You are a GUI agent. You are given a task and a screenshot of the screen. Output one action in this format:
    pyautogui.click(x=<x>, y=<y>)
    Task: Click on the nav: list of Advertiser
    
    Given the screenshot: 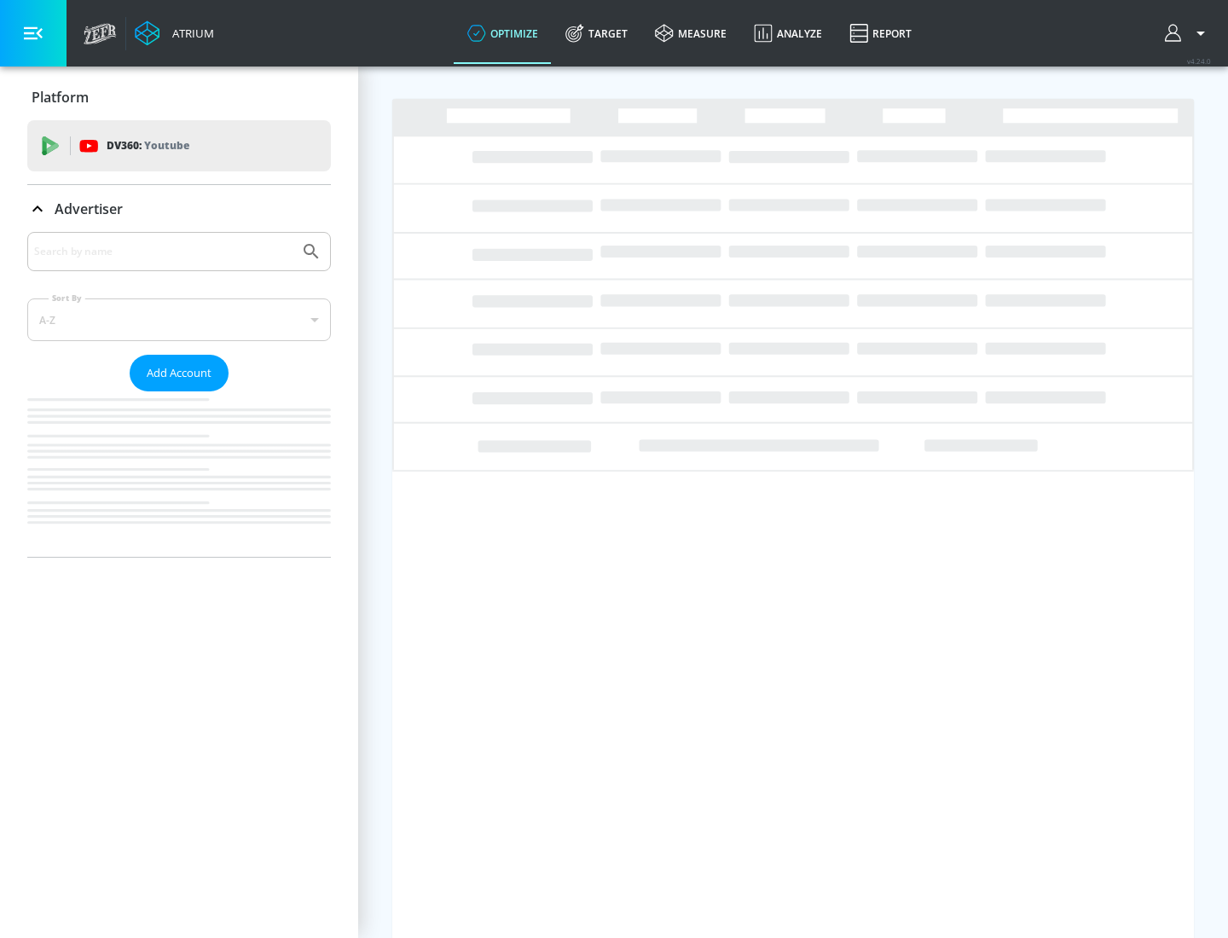 What is the action you would take?
    pyautogui.click(x=179, y=474)
    